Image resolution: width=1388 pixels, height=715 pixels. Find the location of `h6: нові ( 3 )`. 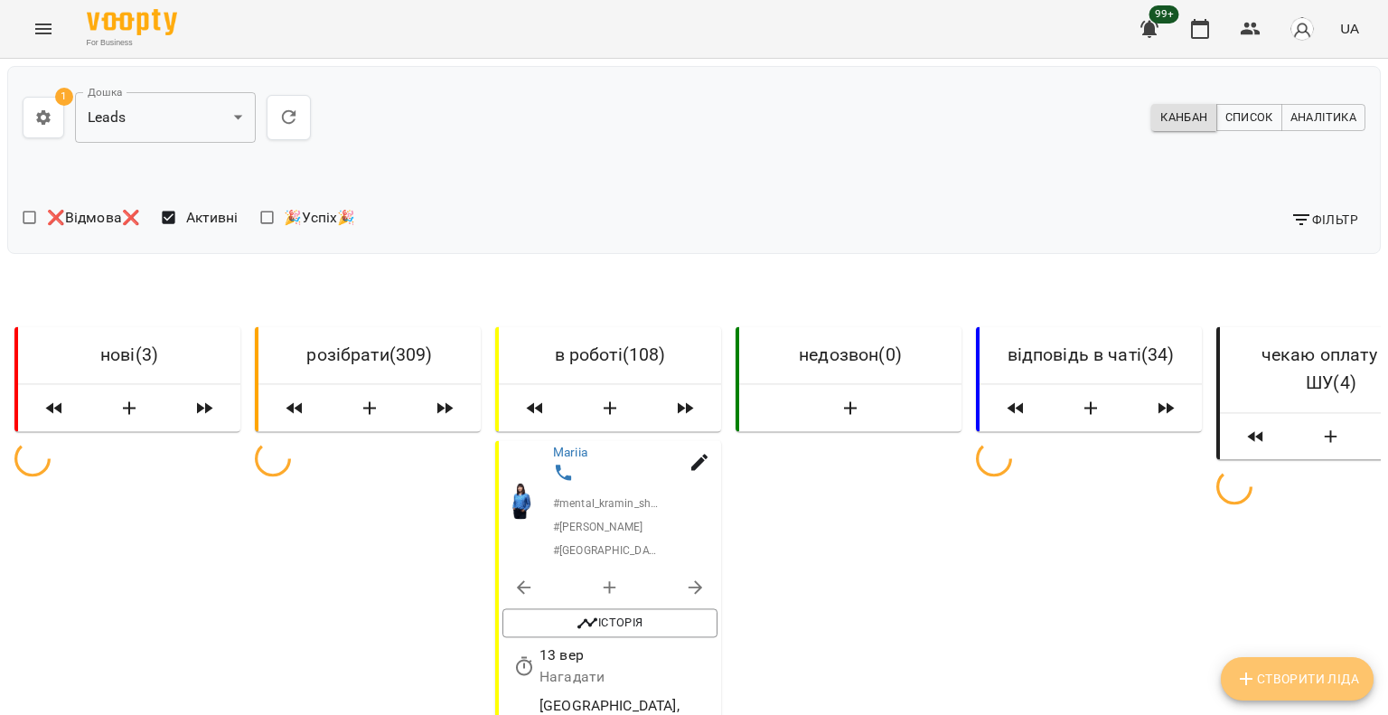

h6: нові ( 3 ) is located at coordinates (129, 354).